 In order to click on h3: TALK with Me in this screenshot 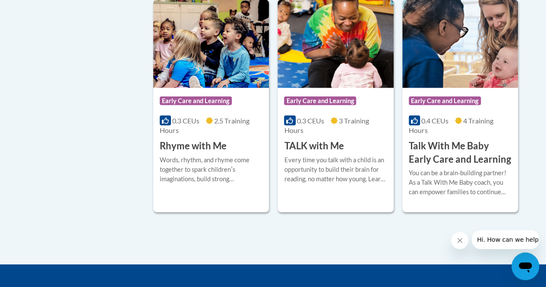, I will do `click(314, 146)`.